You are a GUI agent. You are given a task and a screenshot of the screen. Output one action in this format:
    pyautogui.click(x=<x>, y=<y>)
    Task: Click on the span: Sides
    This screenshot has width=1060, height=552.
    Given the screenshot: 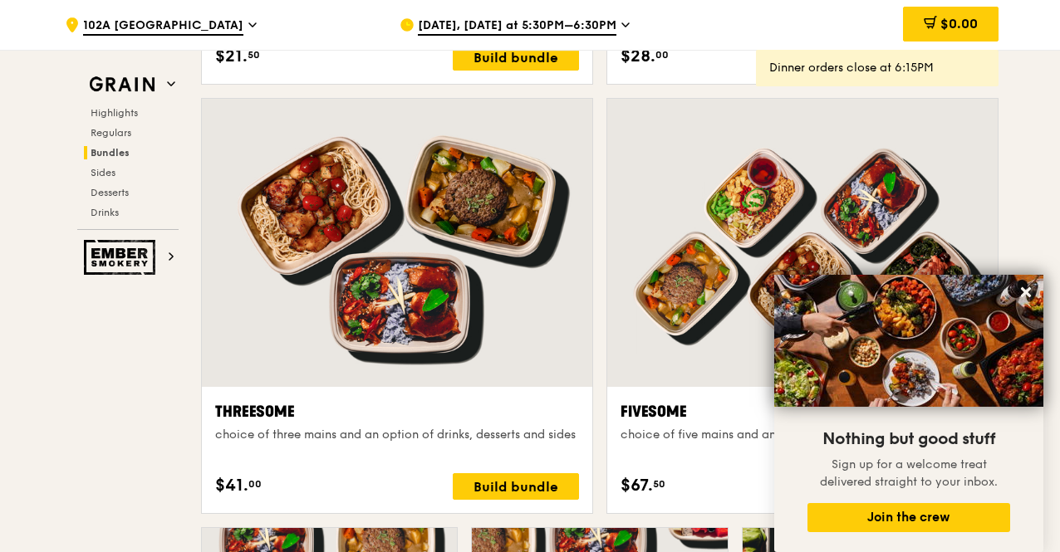 What is the action you would take?
    pyautogui.click(x=103, y=173)
    